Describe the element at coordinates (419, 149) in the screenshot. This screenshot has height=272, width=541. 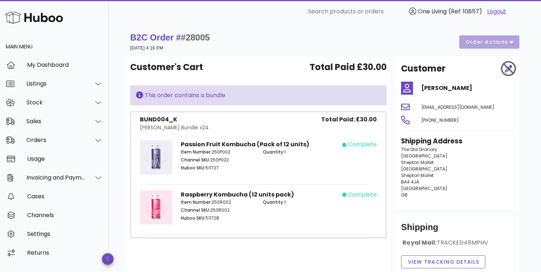
I see `span: The Old Granary` at that location.